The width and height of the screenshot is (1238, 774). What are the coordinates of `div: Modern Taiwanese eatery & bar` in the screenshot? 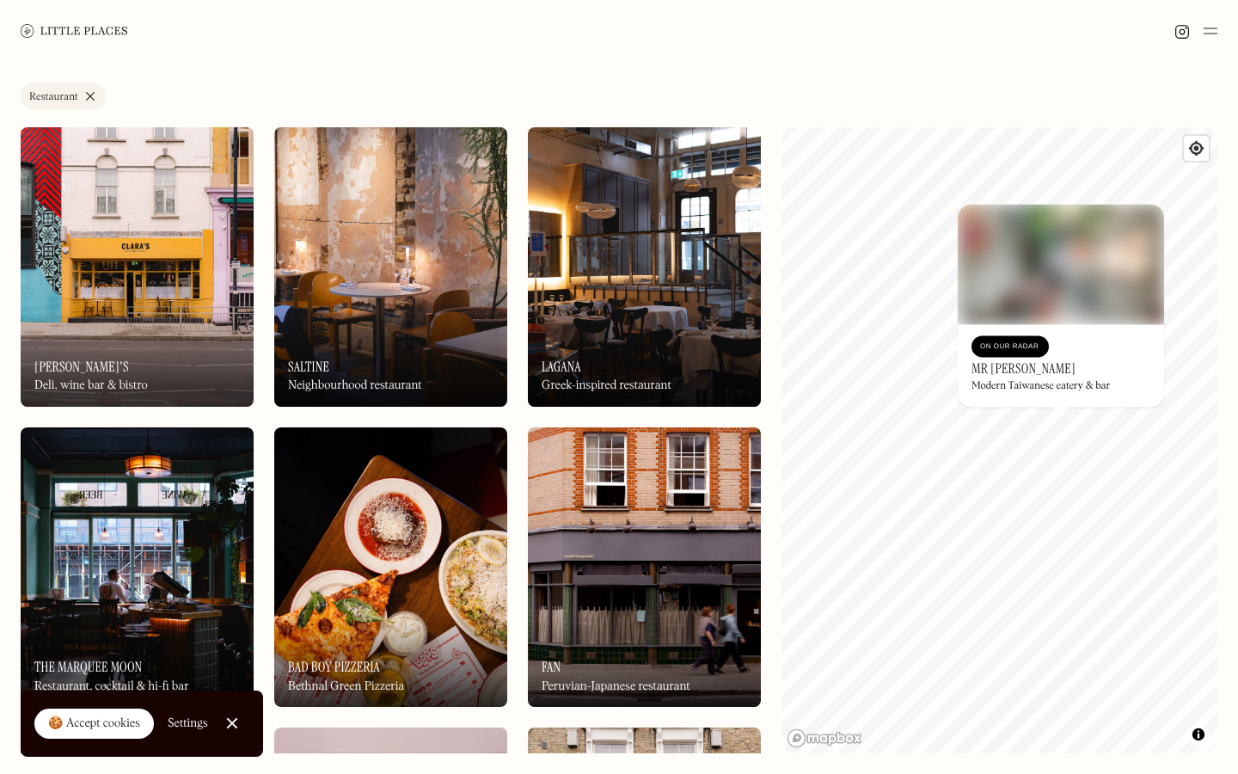 It's located at (1040, 387).